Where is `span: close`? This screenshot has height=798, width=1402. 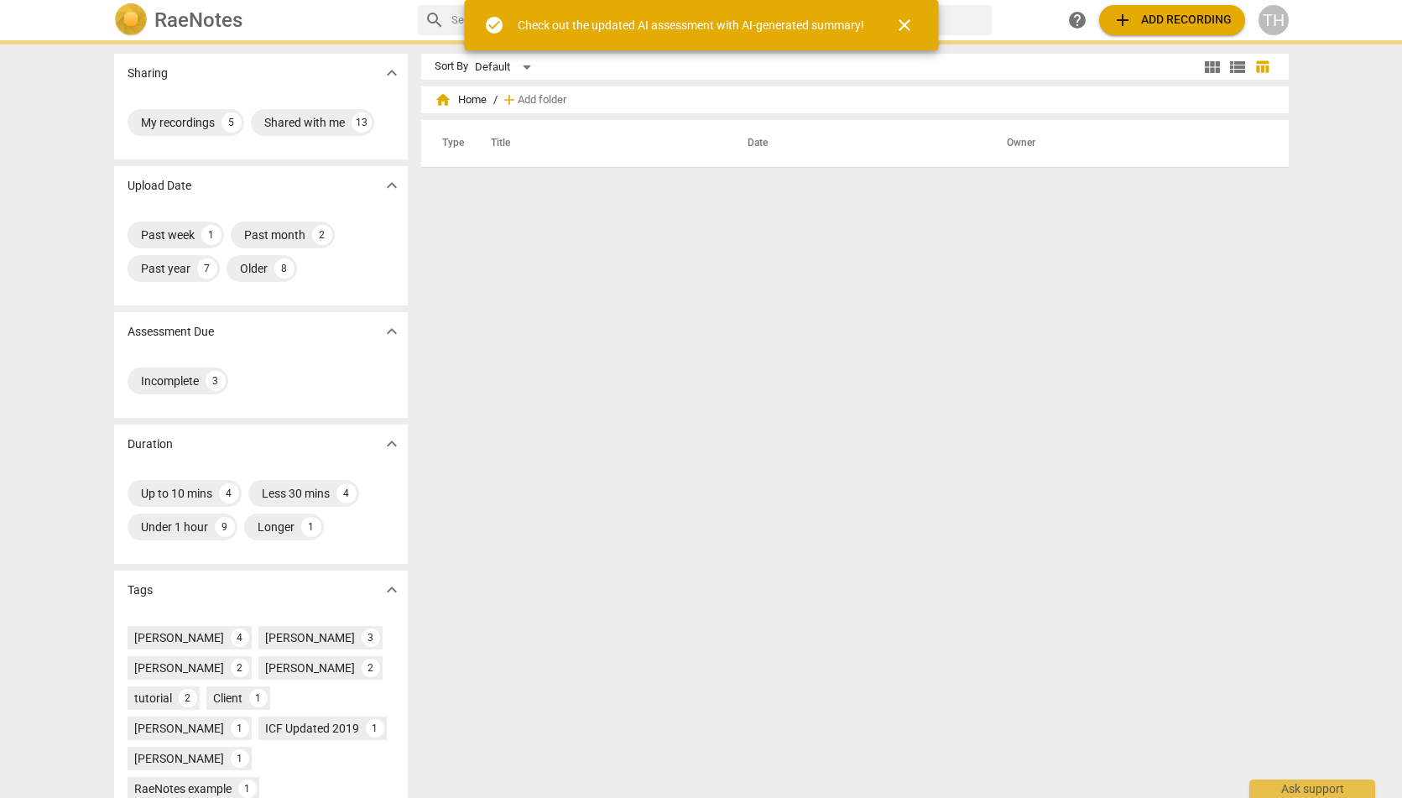 span: close is located at coordinates (904, 25).